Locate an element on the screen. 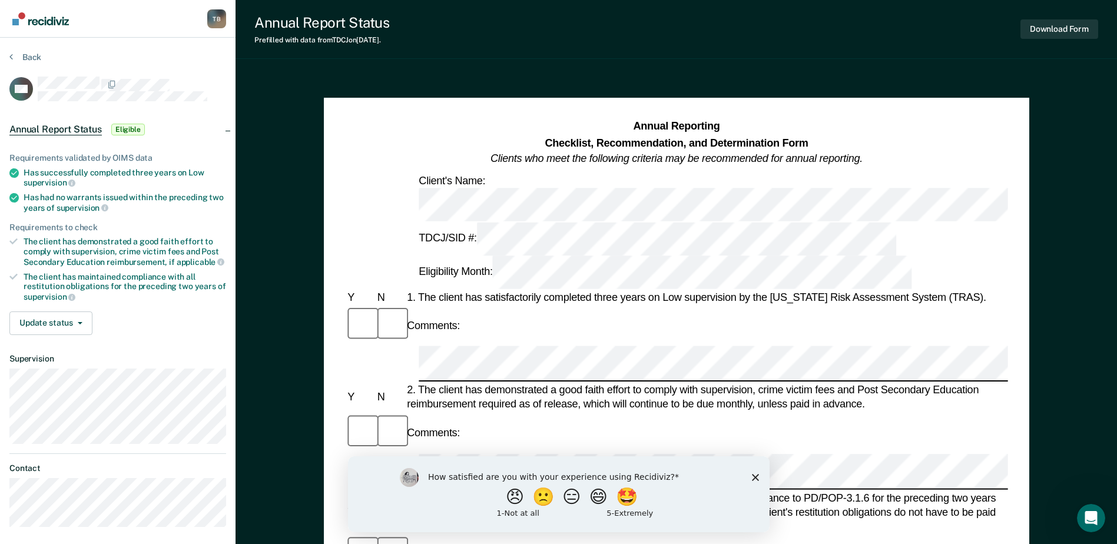 This screenshot has width=1117, height=544. button: Profile dropdown button is located at coordinates (217, 19).